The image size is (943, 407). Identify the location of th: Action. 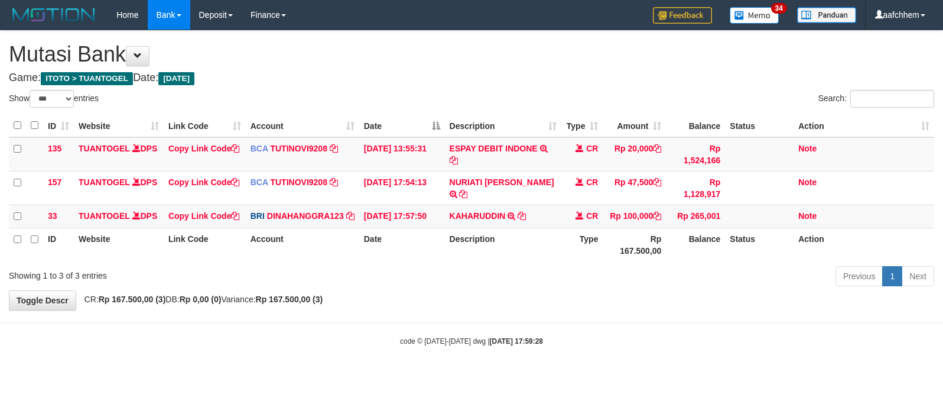
(864, 244).